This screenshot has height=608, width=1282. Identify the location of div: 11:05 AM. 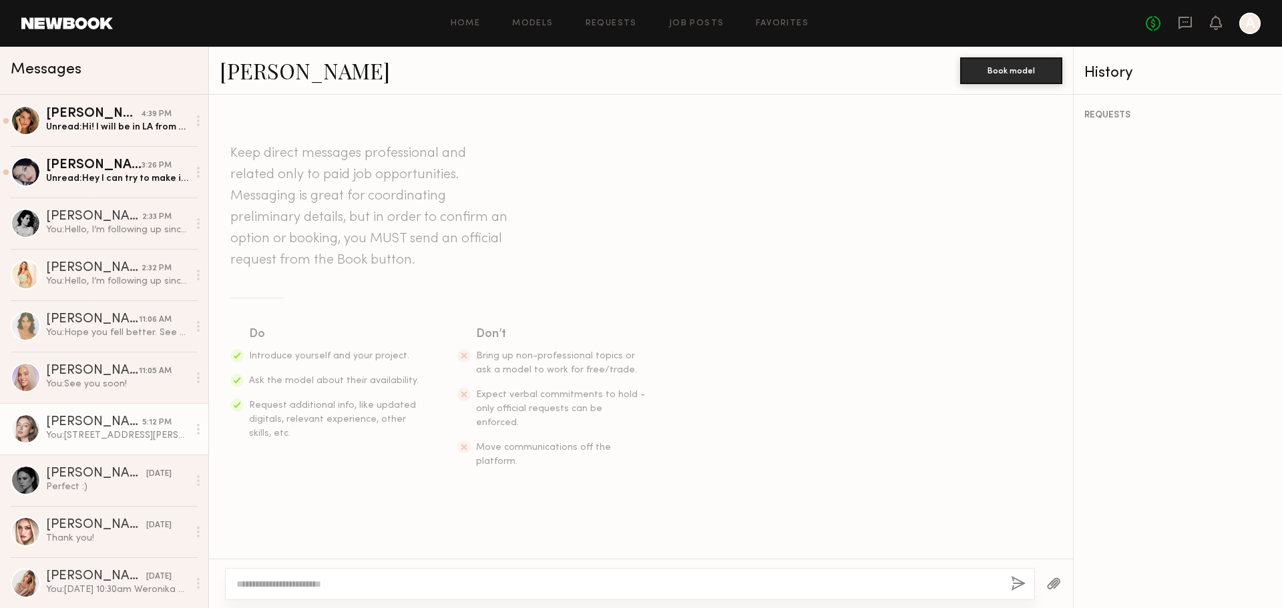
(155, 371).